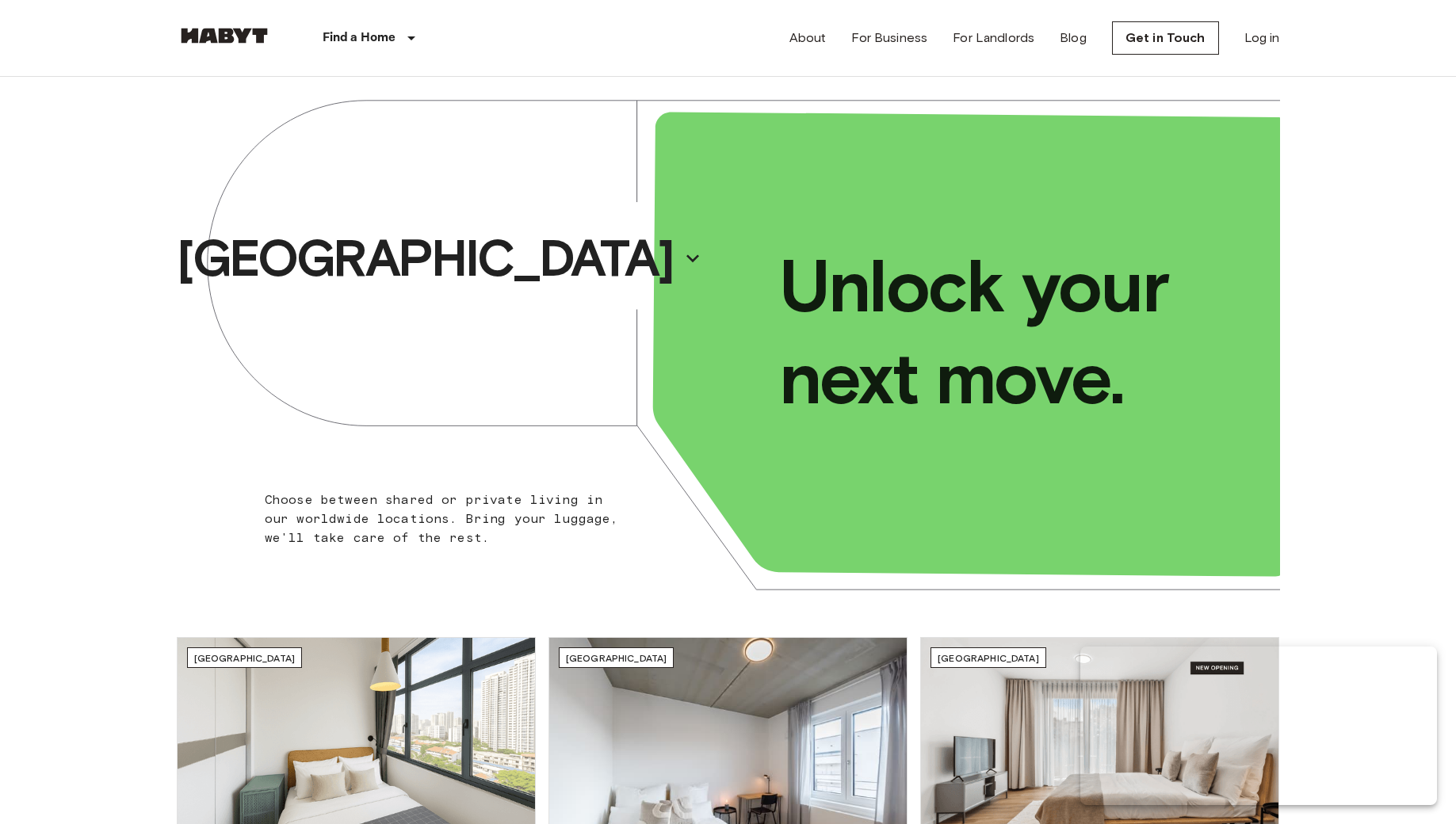 This screenshot has height=824, width=1456. What do you see at coordinates (1165, 38) in the screenshot?
I see `a: Get in Touch` at bounding box center [1165, 38].